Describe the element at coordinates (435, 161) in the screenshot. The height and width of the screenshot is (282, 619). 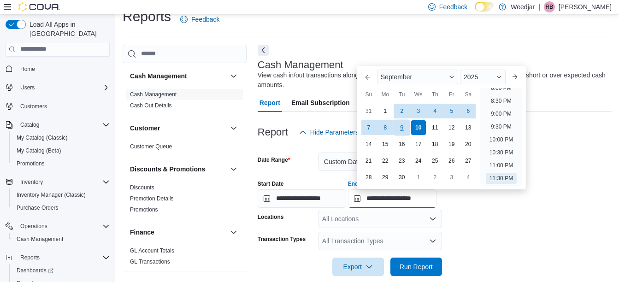
I see `div: day-25` at that location.